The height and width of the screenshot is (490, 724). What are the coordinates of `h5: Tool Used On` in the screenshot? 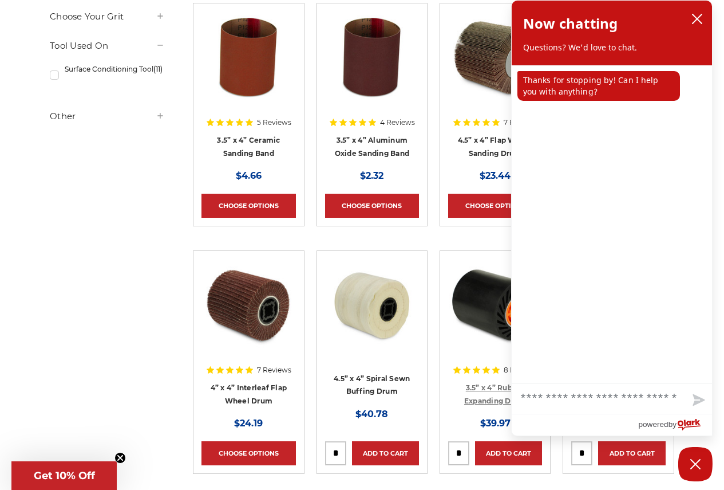 It's located at (107, 46).